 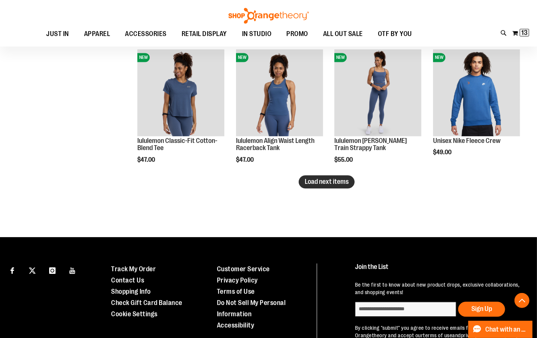 I want to click on a: Terms of Use, so click(x=236, y=291).